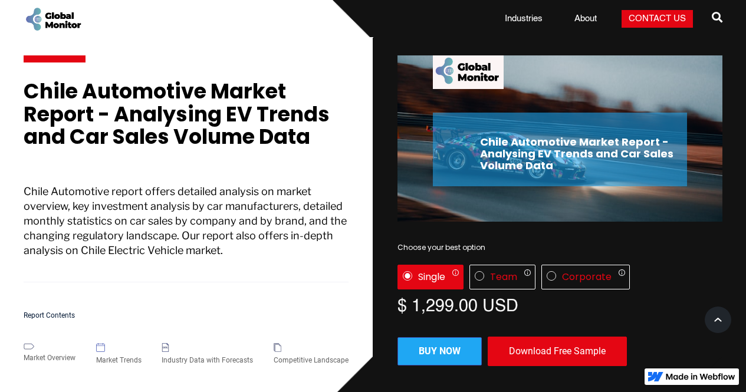 The width and height of the screenshot is (746, 392). I want to click on a: Buy now, so click(439, 352).